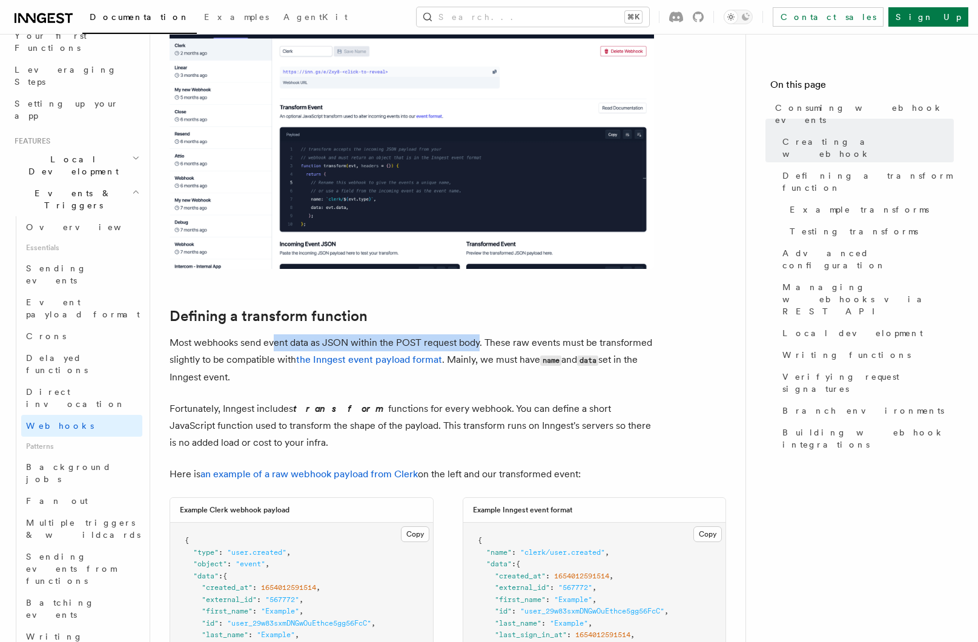 The image size is (978, 642). What do you see at coordinates (82, 364) in the screenshot?
I see `a: Delayed functions` at bounding box center [82, 364].